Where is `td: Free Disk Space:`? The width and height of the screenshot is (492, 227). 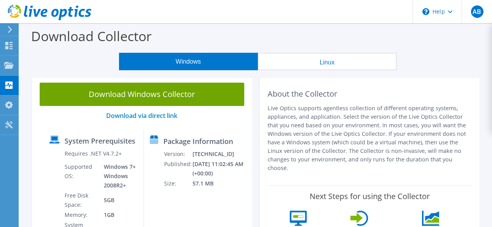
td: Free Disk Space: is located at coordinates (81, 201).